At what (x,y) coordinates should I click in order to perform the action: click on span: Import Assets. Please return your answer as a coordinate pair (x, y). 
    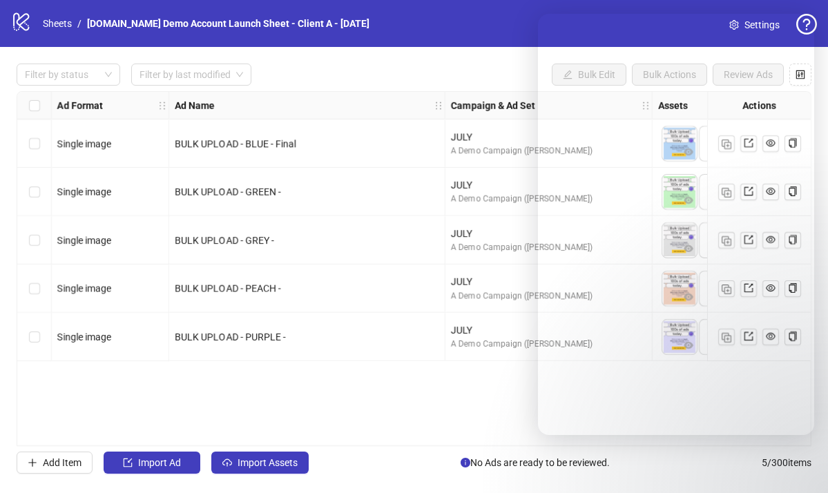
    Looking at the image, I should click on (267, 463).